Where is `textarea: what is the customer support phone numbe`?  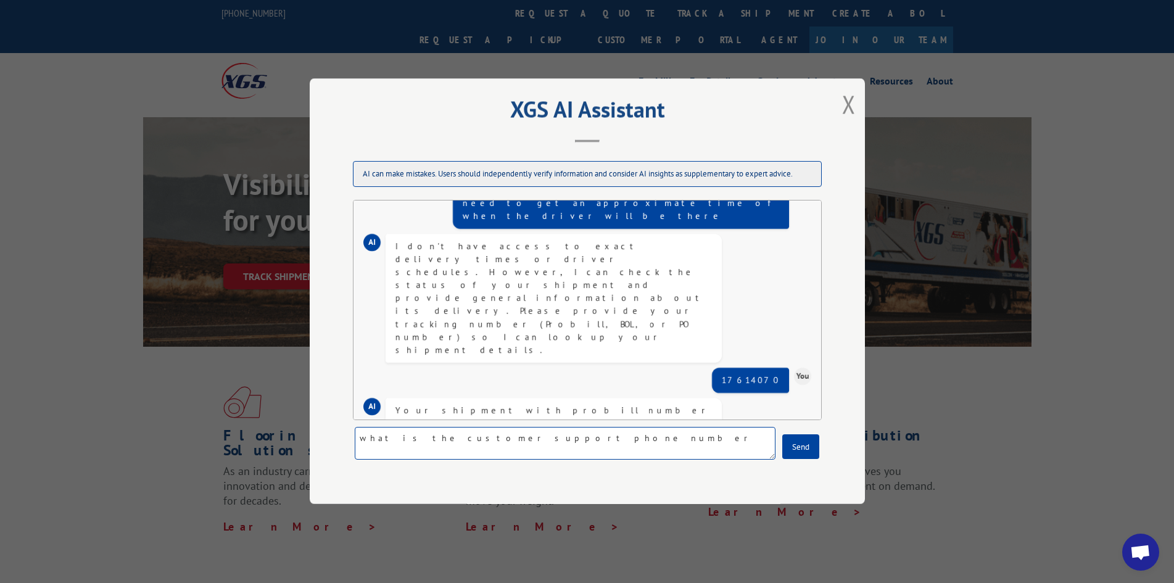
textarea: what is the customer support phone numbe is located at coordinates (565, 443).